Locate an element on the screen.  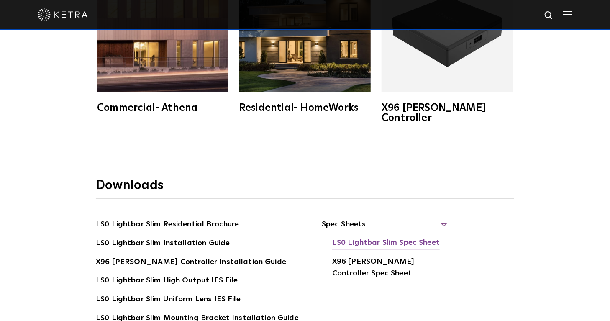
div: Residential- HomeWorks is located at coordinates (305, 108).